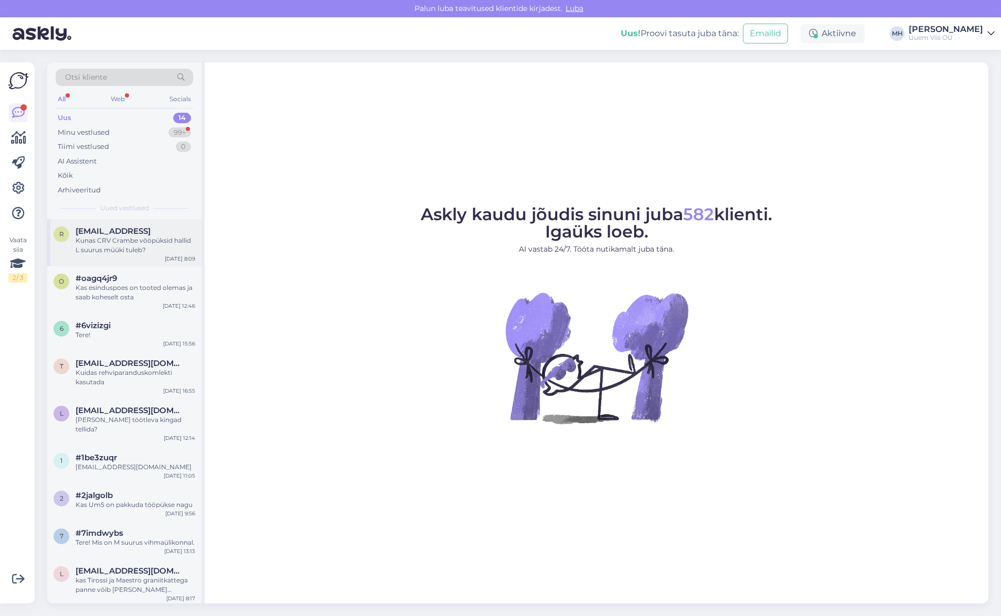 This screenshot has width=1001, height=616. Describe the element at coordinates (83, 147) in the screenshot. I see `div: Tiimi vestlused` at that location.